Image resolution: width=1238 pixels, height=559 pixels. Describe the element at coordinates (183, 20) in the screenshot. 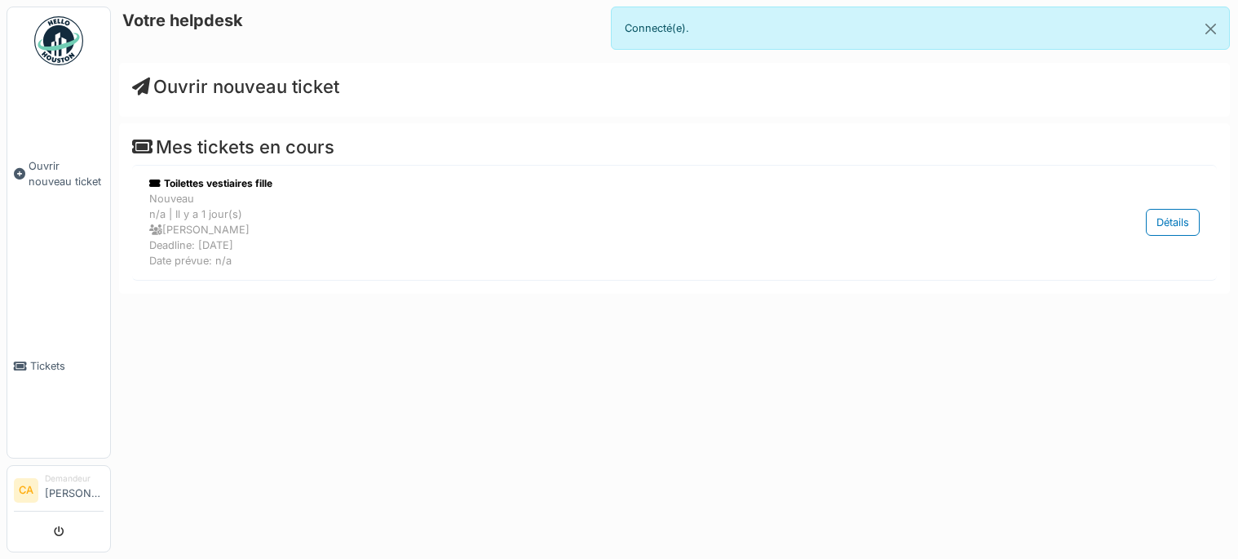

I see `h6: Votre helpdesk` at that location.